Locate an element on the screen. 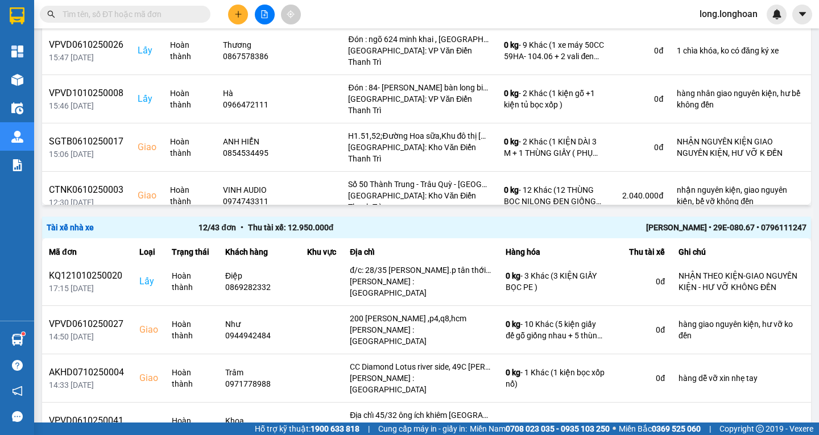 The image size is (819, 435). div: 200.000 đ is located at coordinates (642, 427).